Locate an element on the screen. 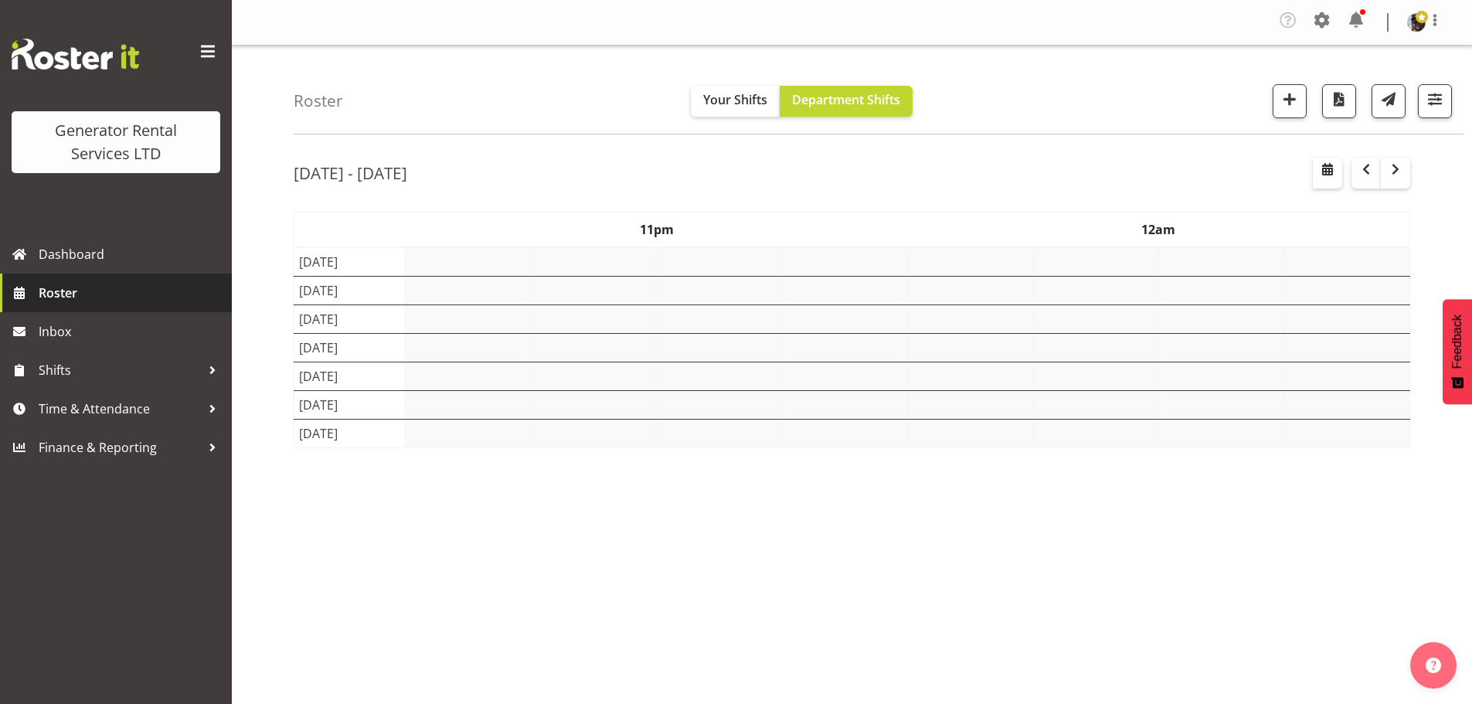 This screenshot has width=1472, height=704. span: Feedback is located at coordinates (1457, 341).